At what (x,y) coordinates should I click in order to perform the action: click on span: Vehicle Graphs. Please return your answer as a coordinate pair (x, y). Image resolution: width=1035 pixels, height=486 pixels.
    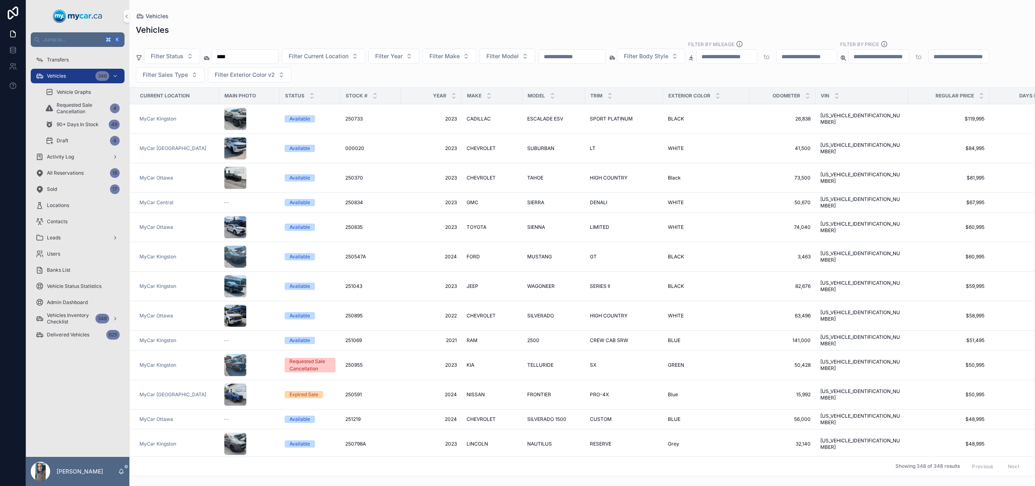
    Looking at the image, I should click on (74, 92).